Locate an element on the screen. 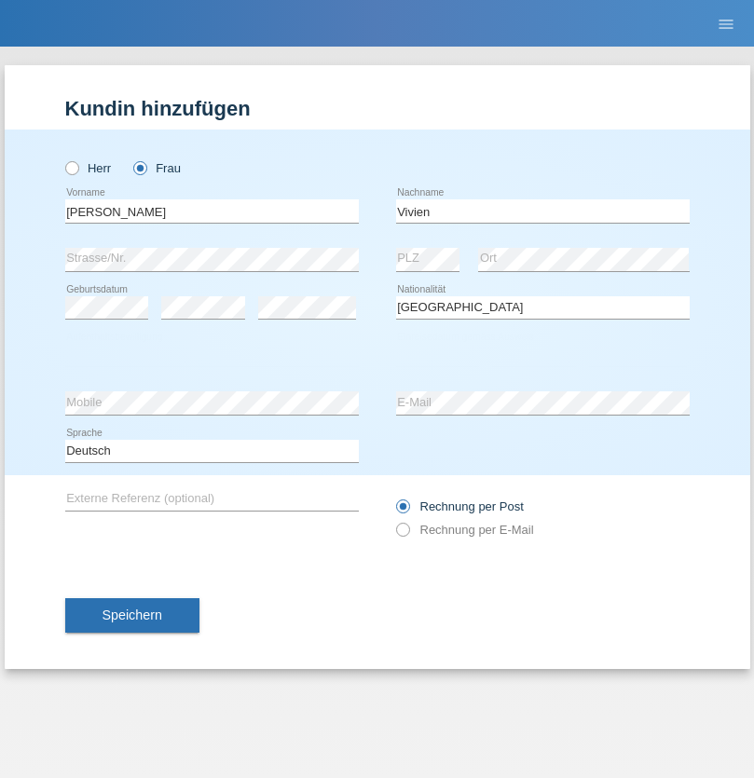 The width and height of the screenshot is (754, 778). label: Herr is located at coordinates (89, 168).